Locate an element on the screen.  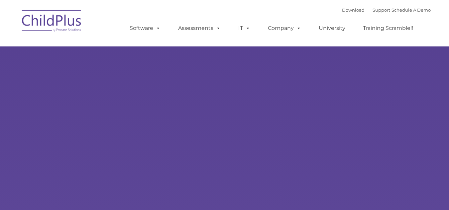
a: Software is located at coordinates (145, 28).